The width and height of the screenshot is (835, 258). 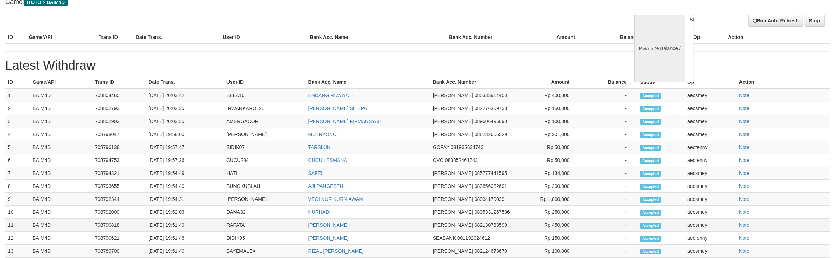 I want to click on td: Rp 50,000, so click(x=546, y=147).